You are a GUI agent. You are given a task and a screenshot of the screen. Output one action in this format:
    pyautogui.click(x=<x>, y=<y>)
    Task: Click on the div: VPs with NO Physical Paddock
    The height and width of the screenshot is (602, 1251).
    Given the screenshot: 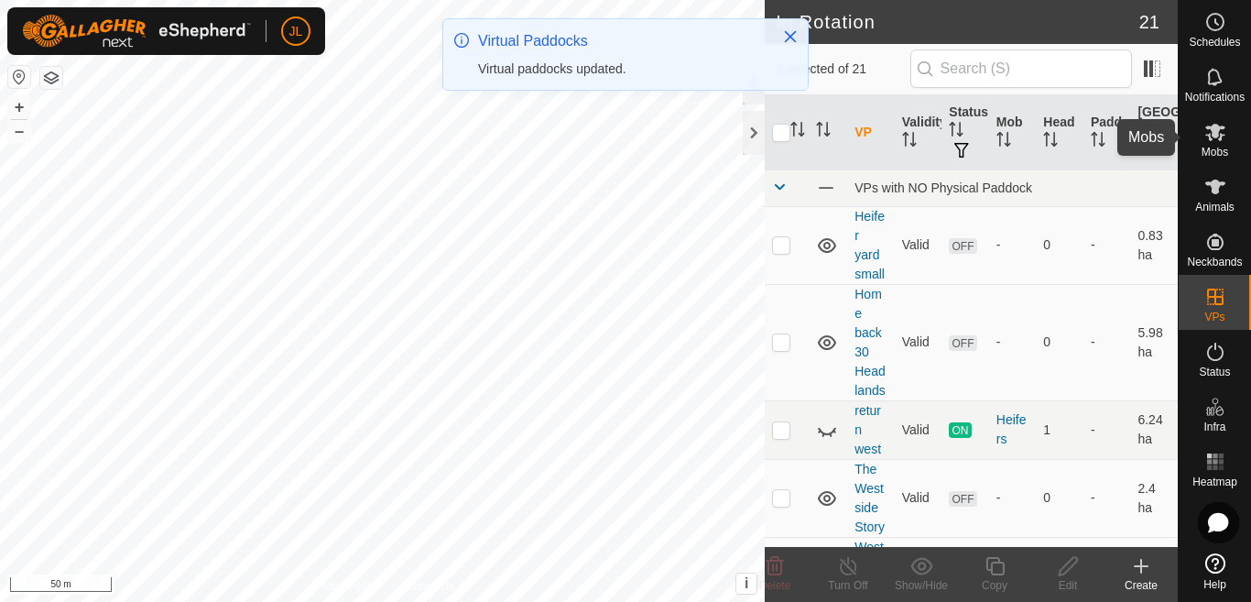 What is the action you would take?
    pyautogui.click(x=1012, y=188)
    